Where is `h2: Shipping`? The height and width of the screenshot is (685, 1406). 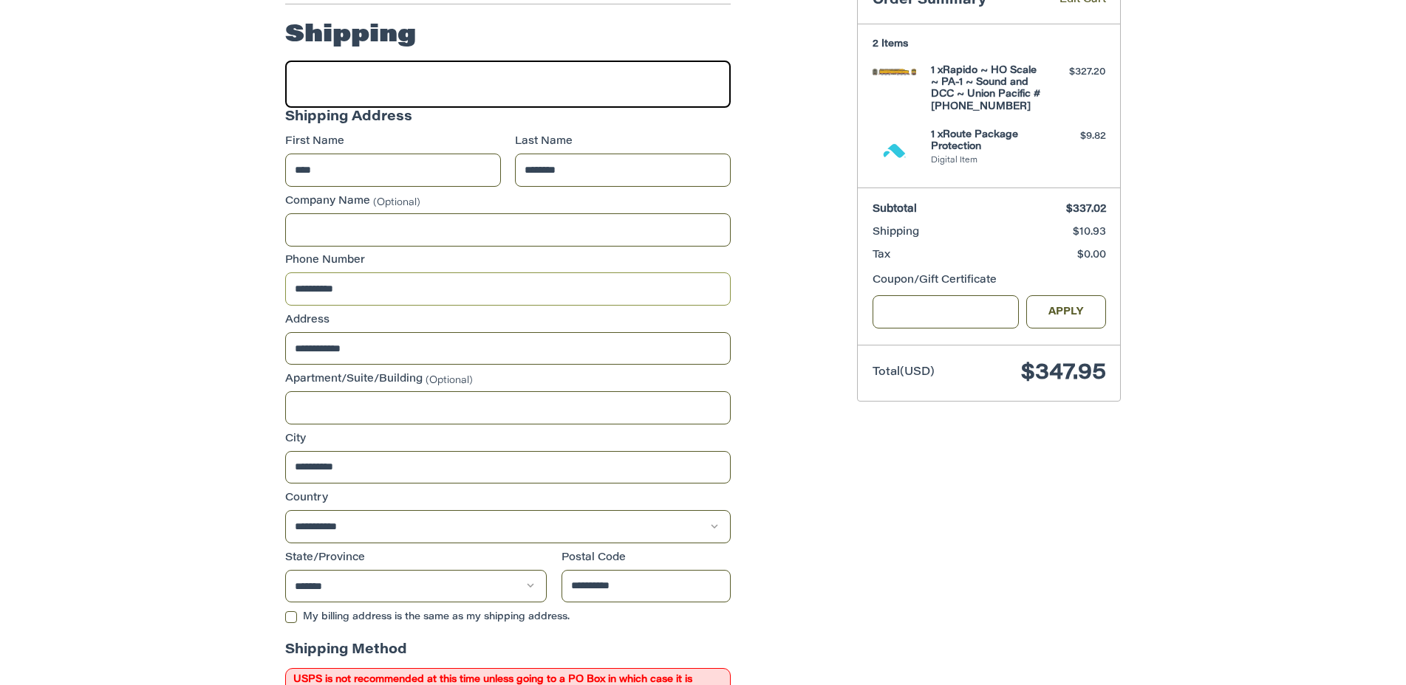
h2: Shipping is located at coordinates (350, 35).